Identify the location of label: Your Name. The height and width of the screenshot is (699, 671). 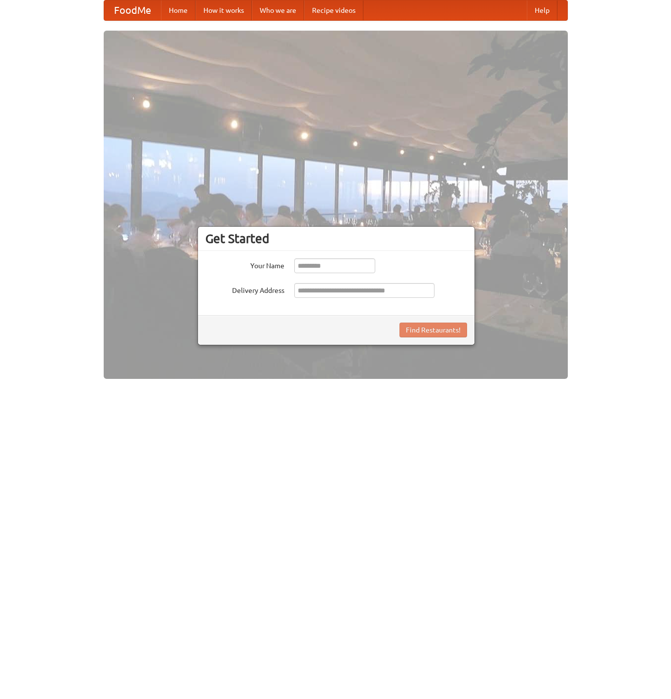
(245, 264).